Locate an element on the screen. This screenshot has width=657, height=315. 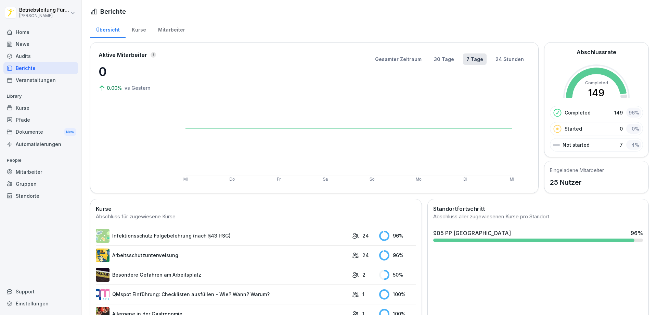
div: Automatisierungen is located at coordinates (41, 144).